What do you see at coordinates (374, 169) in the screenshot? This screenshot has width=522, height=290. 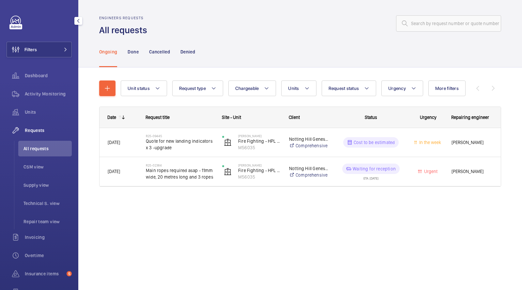 I see `p: Waiting for reception` at bounding box center [374, 169].